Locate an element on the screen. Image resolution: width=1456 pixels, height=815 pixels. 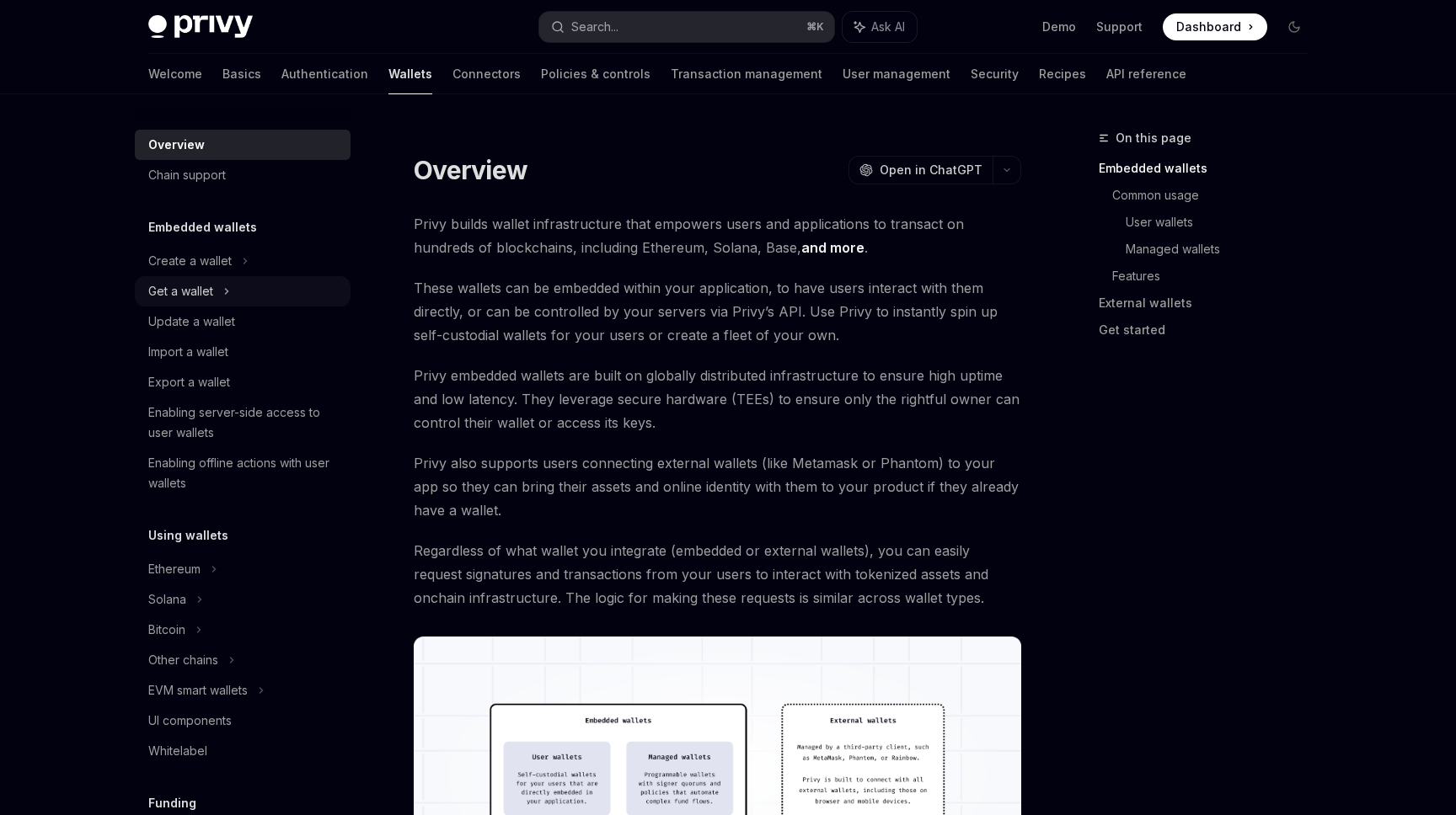
span: These wallets can be embedded within your application, to have users interact with them directly,... is located at coordinates (717, 312).